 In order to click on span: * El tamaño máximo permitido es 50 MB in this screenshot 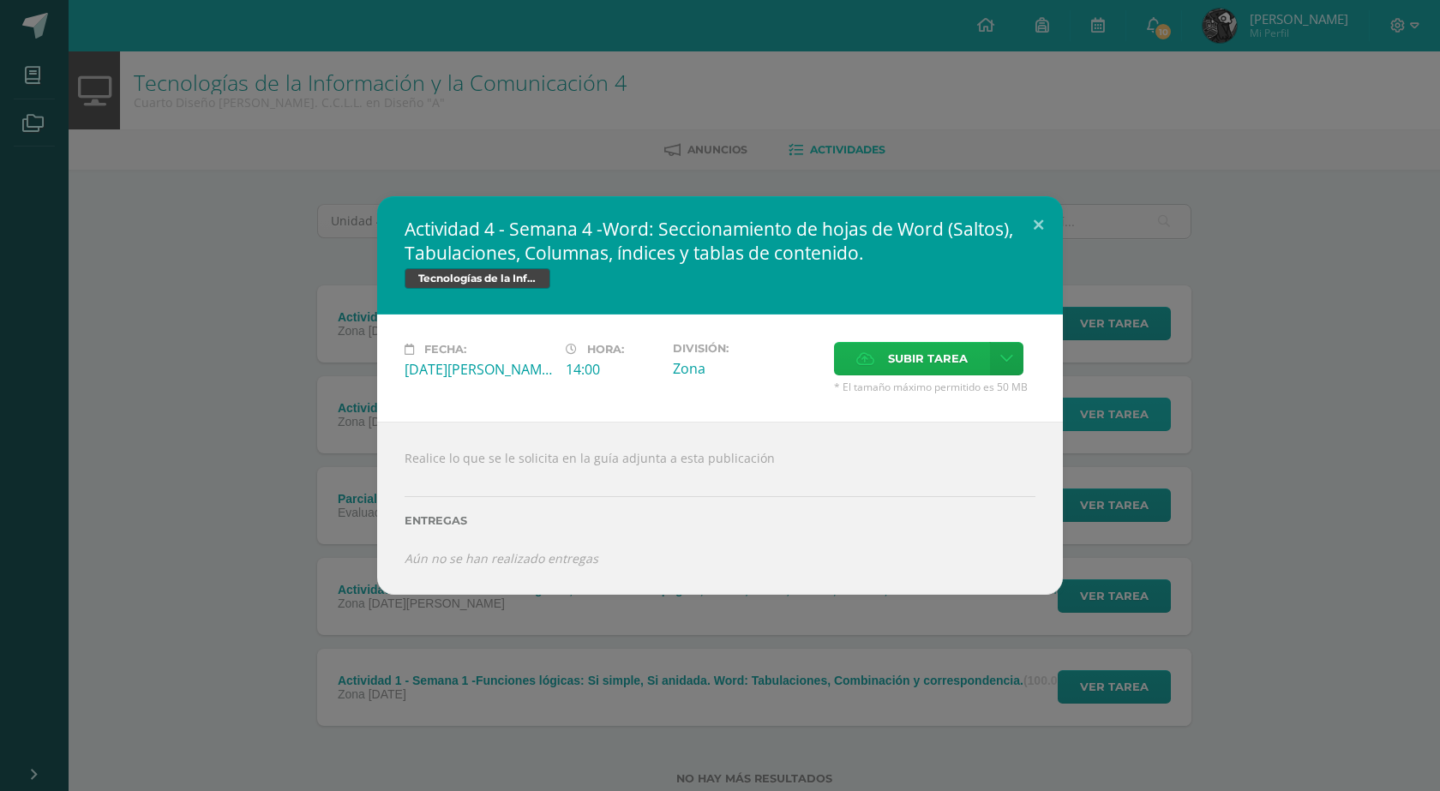, I will do `click(934, 386)`.